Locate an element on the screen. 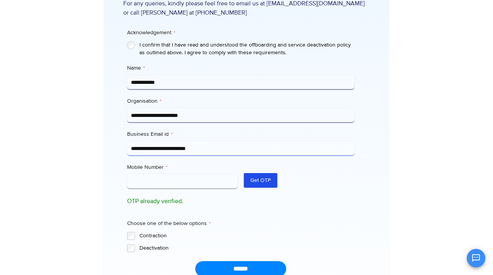  p: OTP already verified. is located at coordinates (182, 201).